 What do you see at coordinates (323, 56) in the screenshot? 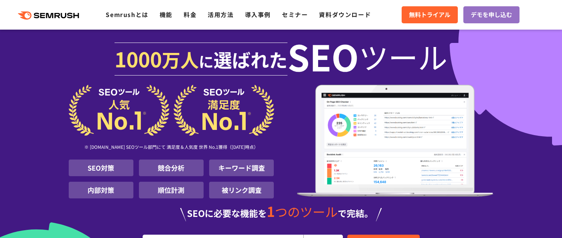
I see `span: SEO` at bounding box center [323, 56].